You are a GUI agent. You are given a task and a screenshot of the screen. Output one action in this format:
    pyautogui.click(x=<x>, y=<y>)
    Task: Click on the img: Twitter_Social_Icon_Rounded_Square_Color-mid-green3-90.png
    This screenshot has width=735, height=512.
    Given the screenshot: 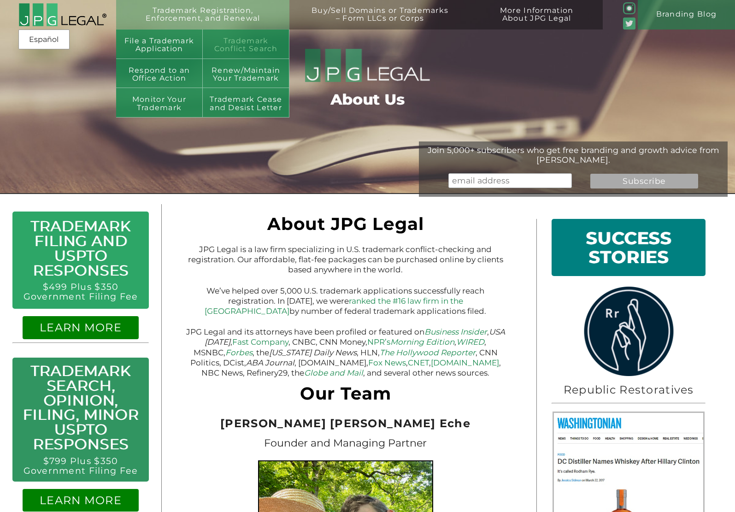 What is the action you would take?
    pyautogui.click(x=629, y=24)
    